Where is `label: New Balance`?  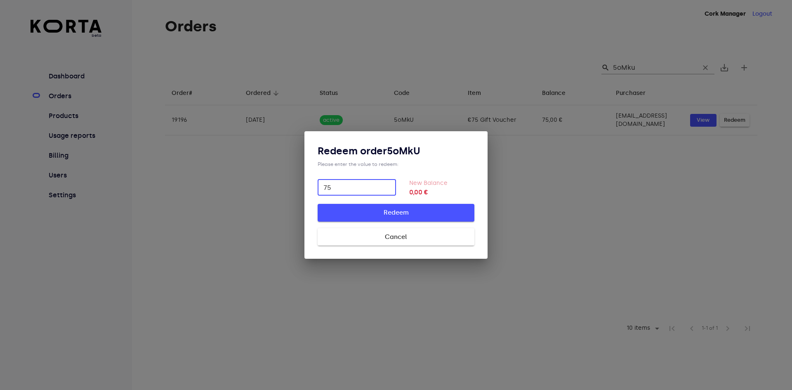 label: New Balance is located at coordinates (428, 183).